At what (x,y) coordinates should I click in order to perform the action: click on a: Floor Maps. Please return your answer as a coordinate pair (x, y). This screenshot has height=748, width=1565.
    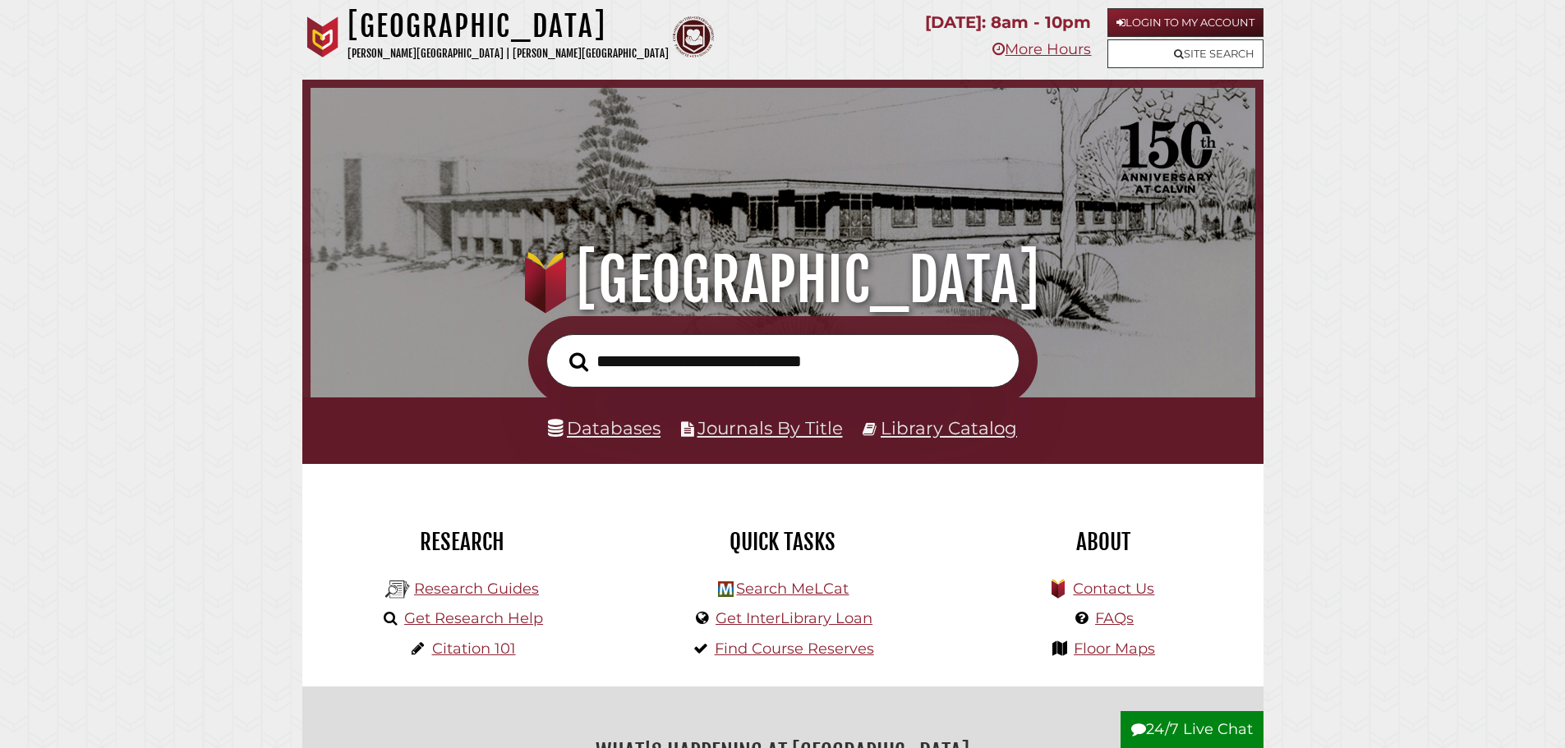
    Looking at the image, I should click on (1114, 649).